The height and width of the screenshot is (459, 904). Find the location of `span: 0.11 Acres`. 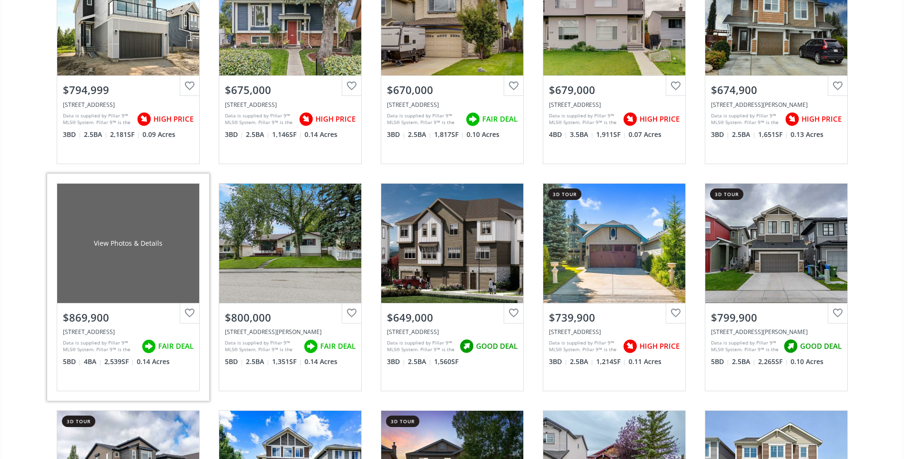

span: 0.11 Acres is located at coordinates (645, 361).